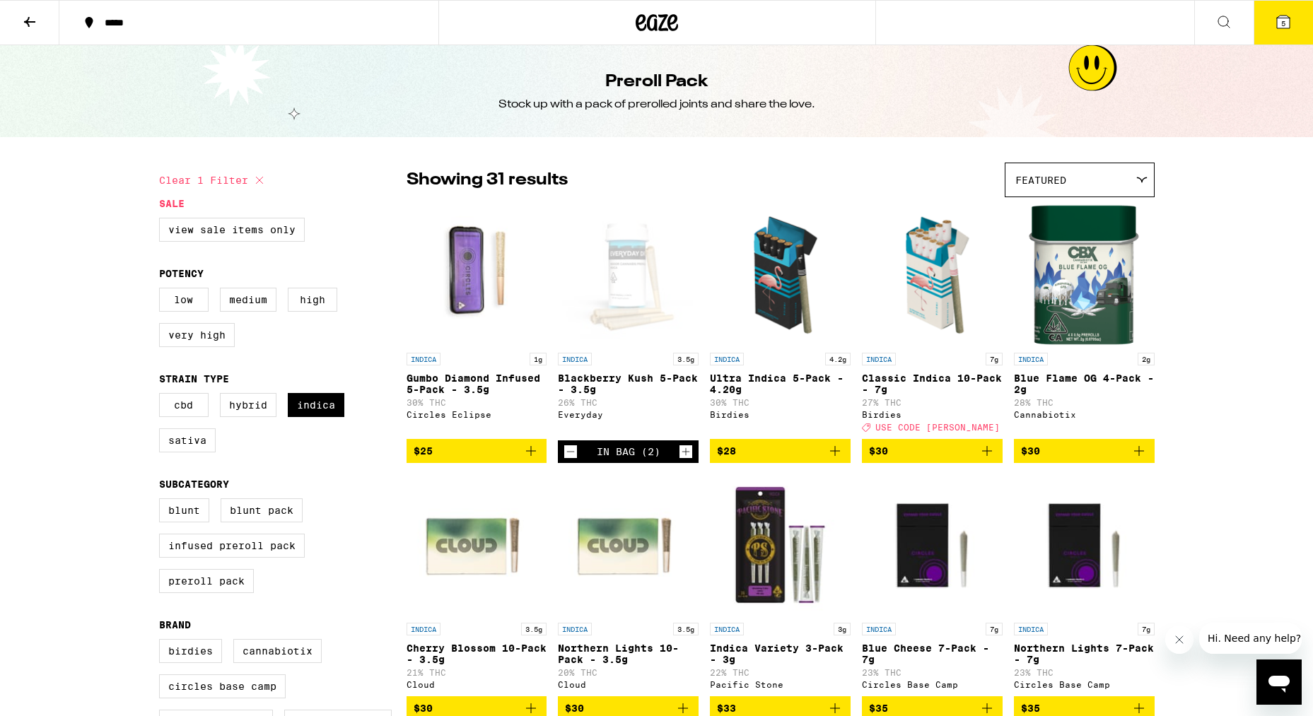 The height and width of the screenshot is (716, 1313). I want to click on span: $28, so click(726, 451).